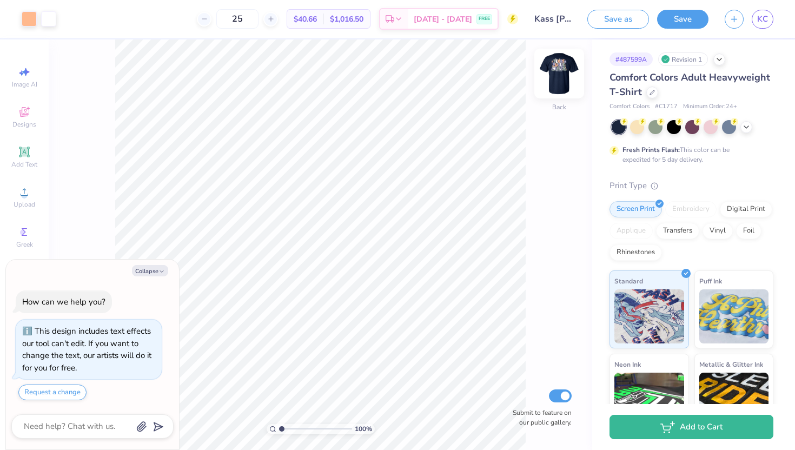 This screenshot has height=450, width=795. Describe the element at coordinates (539, 418) in the screenshot. I see `label: Submit to feature on our public gallery.` at that location.